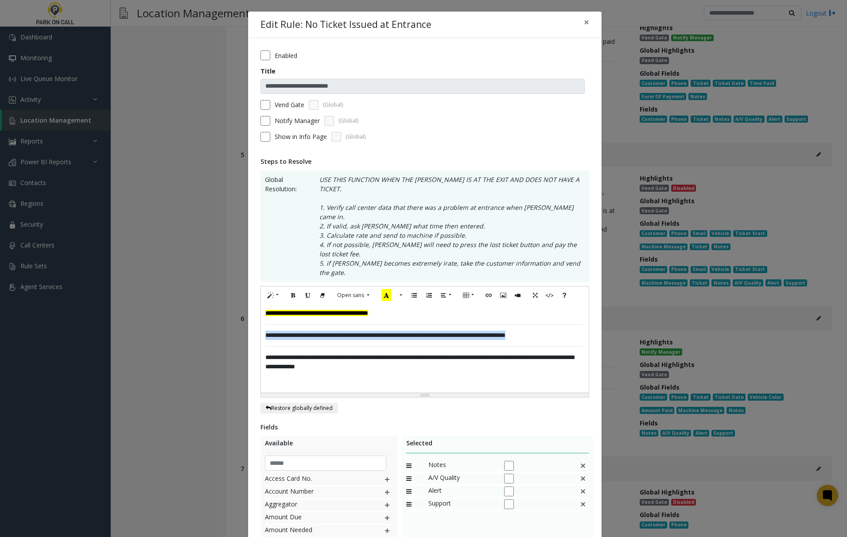 Image resolution: width=847 pixels, height=537 pixels. I want to click on label: Notify Manager, so click(297, 120).